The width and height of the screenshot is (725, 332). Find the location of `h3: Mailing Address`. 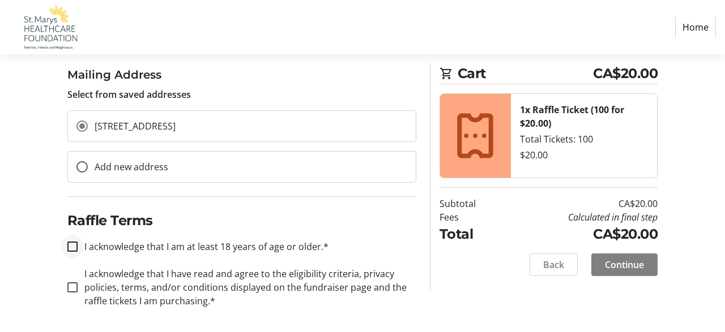

h3: Mailing Address is located at coordinates (242, 75).